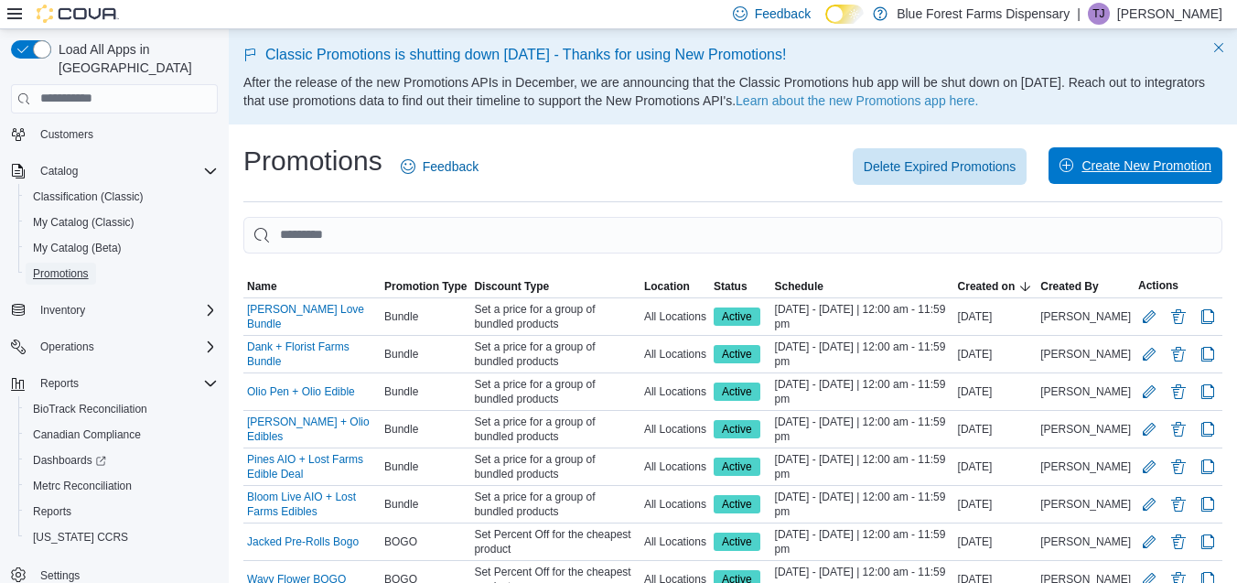 The width and height of the screenshot is (1237, 583). Describe the element at coordinates (799, 286) in the screenshot. I see `span: Schedule` at that location.